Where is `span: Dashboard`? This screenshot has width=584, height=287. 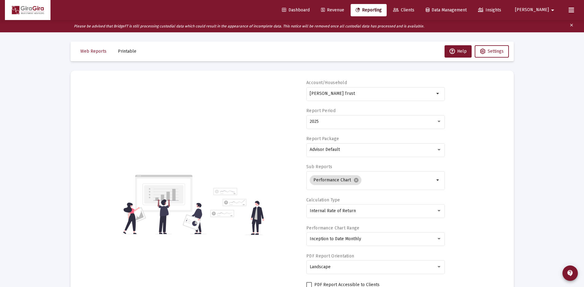
span: Dashboard is located at coordinates (296, 10).